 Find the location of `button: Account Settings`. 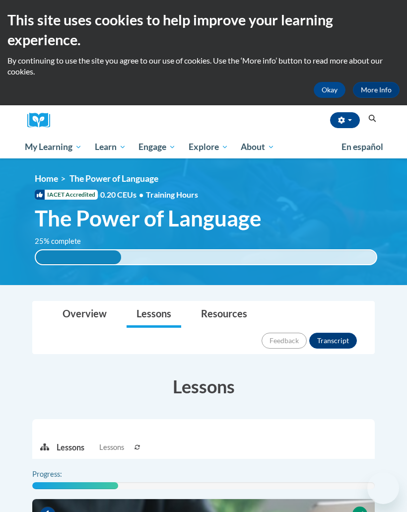

button: Account Settings is located at coordinates (345, 120).